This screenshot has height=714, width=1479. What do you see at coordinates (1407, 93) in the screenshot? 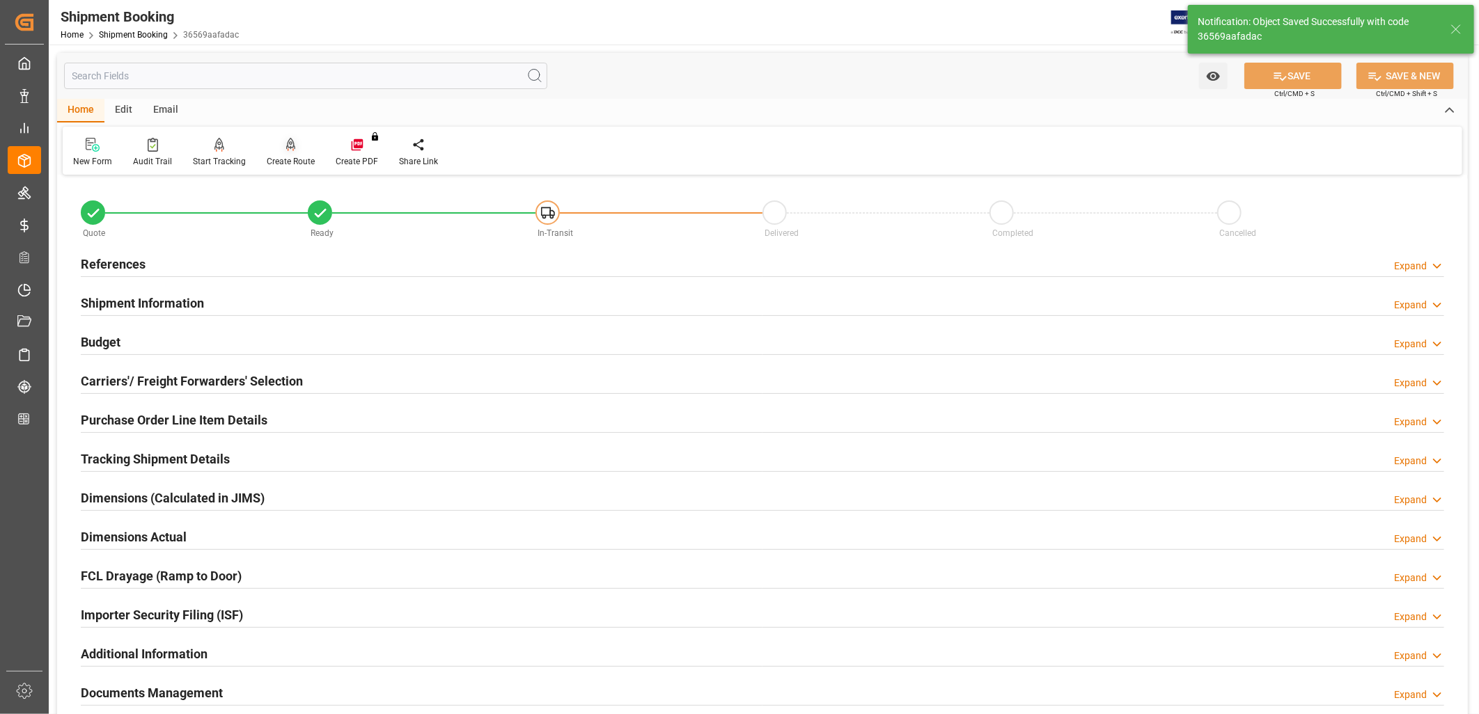
I see `span: Ctrl/CMD + Shift + S` at bounding box center [1407, 93].